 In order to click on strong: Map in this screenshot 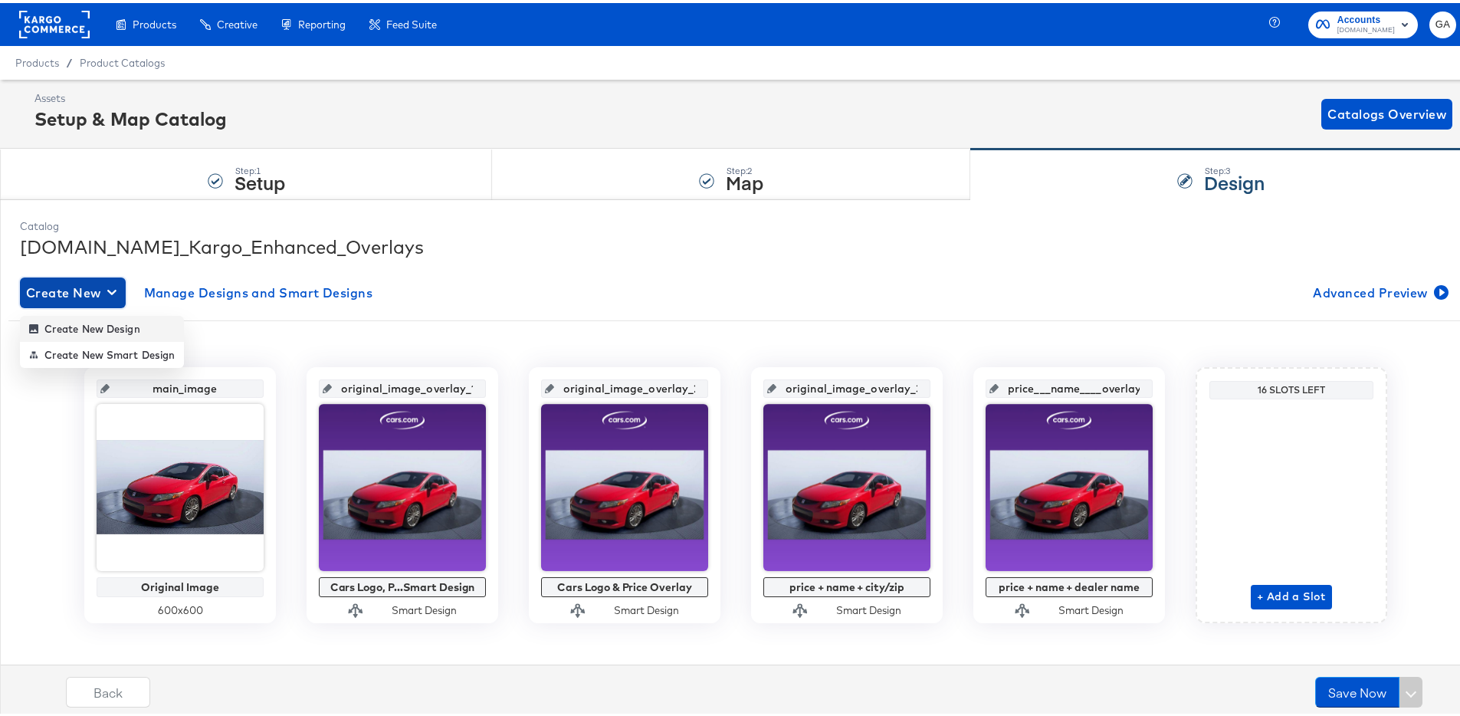, I will do `click(744, 179)`.